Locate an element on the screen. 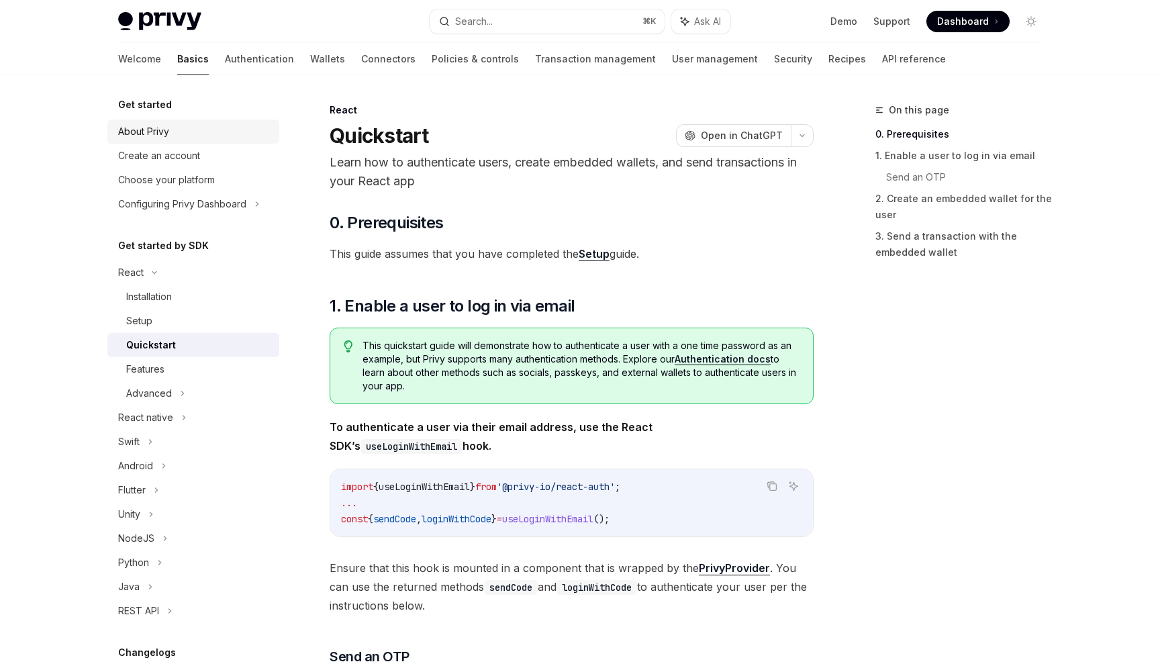  a: Dashboard is located at coordinates (968, 21).